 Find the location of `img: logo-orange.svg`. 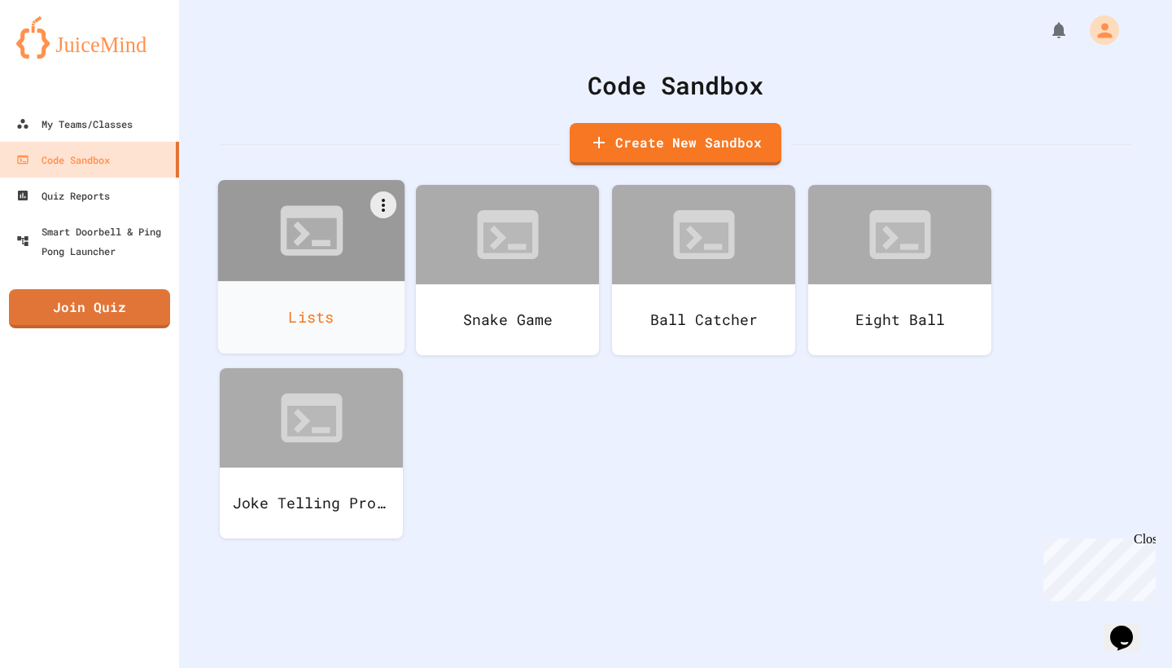

img: logo-orange.svg is located at coordinates (90, 37).